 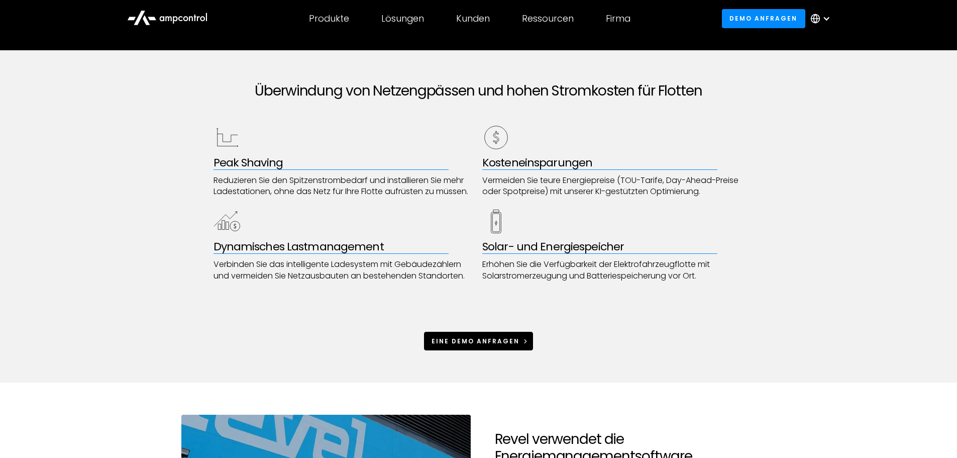 I want to click on div: Peak Shaving, so click(x=344, y=163).